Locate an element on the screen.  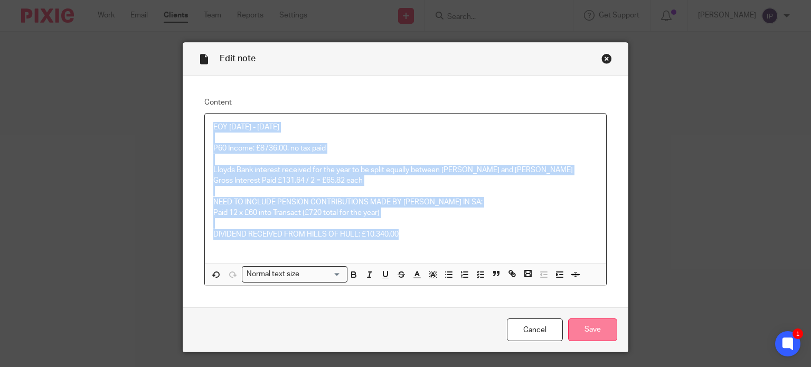
p: DIVIDEND RECEIVED FROM HILLS OF HULL: £10,340.00 is located at coordinates (406, 234).